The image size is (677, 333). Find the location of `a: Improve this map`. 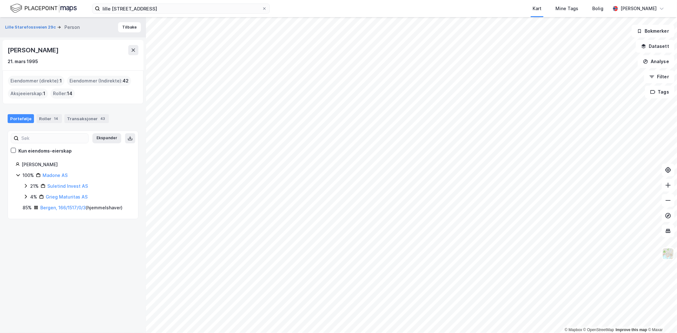

a: Improve this map is located at coordinates (632, 330).